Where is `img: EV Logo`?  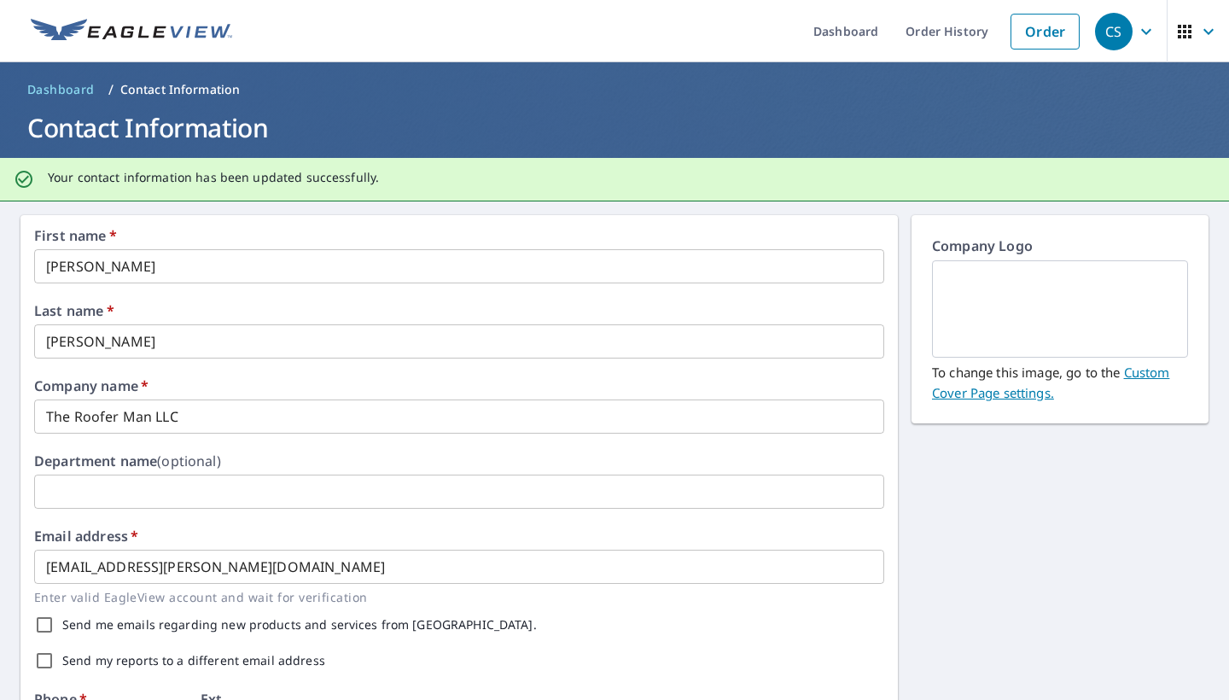
img: EV Logo is located at coordinates (131, 32).